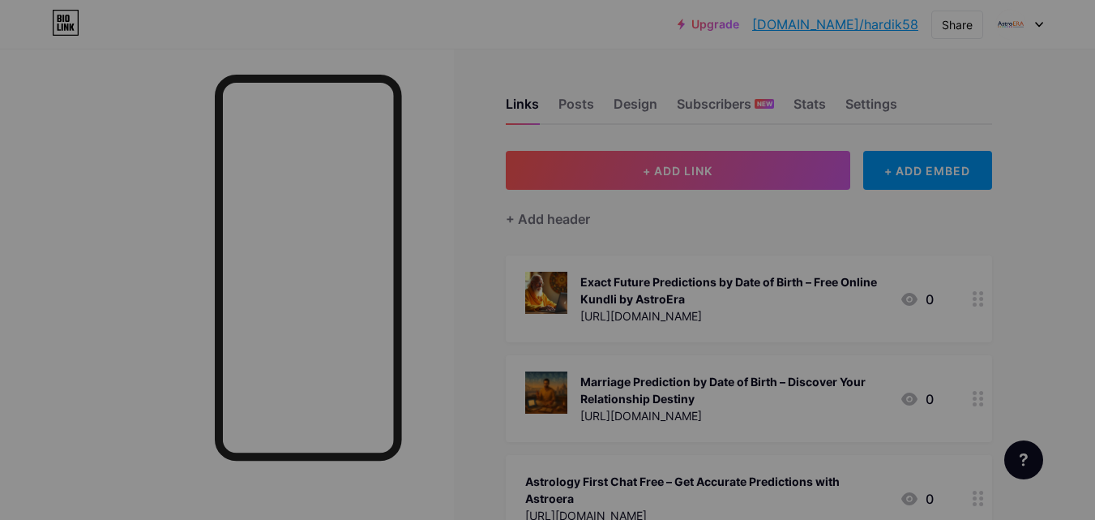  I want to click on img: Exact Future Predictions by Date of Birth – Free Online Kundli by AstroEra, so click(546, 293).